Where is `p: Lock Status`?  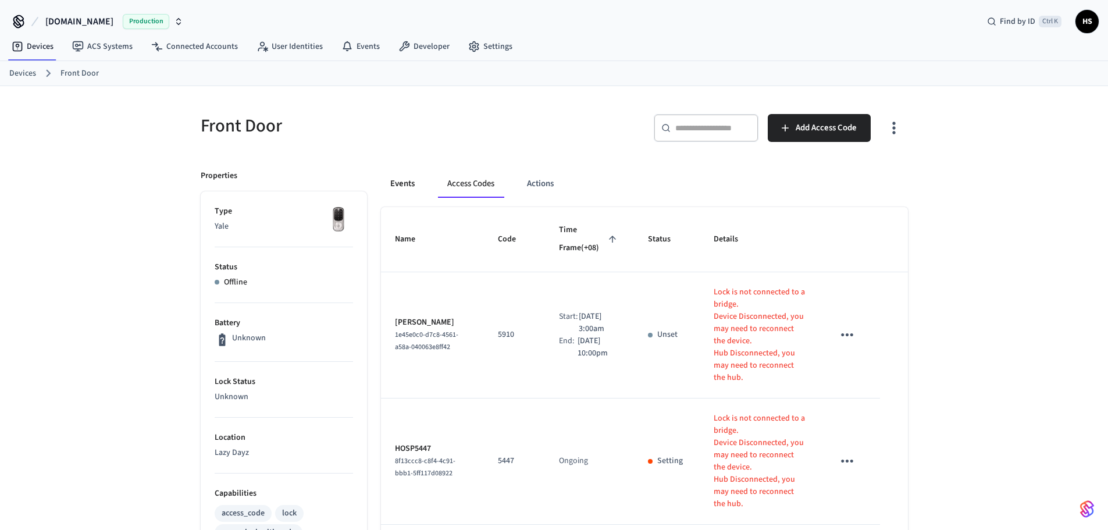
p: Lock Status is located at coordinates (284, 382).